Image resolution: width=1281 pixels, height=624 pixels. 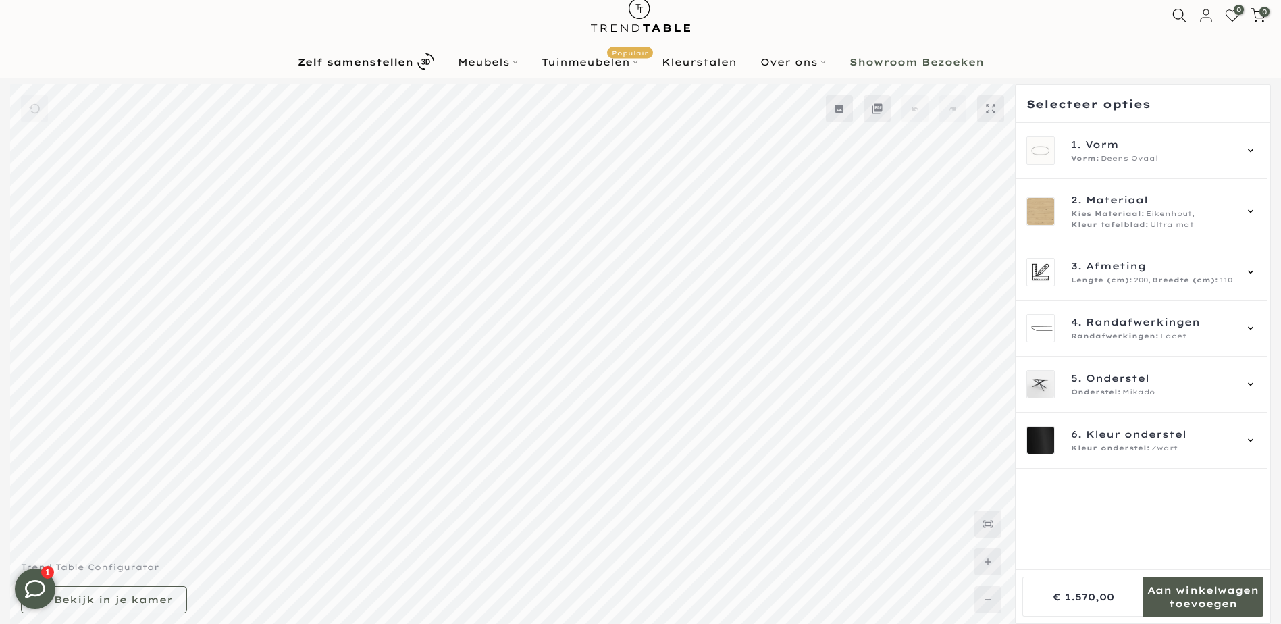 What do you see at coordinates (699, 62) in the screenshot?
I see `a: Kleurstalen` at bounding box center [699, 62].